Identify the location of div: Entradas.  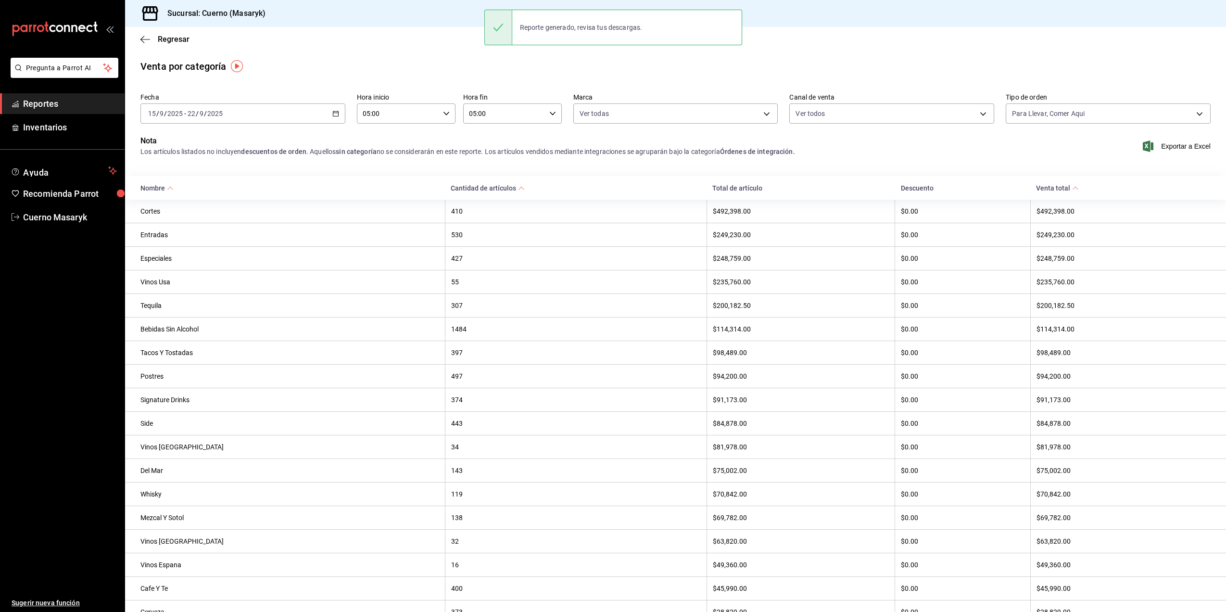
(290, 235).